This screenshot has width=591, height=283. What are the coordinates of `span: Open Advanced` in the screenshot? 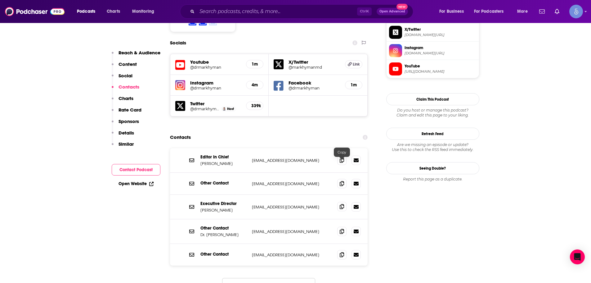 It's located at (392, 11).